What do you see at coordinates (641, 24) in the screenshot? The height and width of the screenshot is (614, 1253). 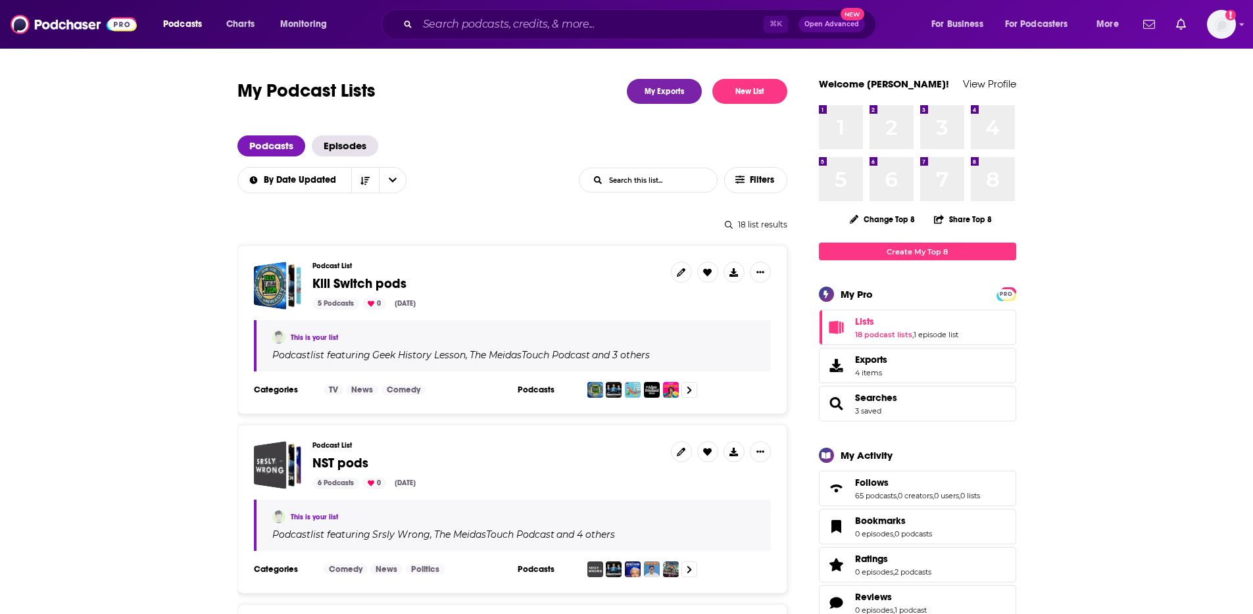 I see `div: Search podcasts, credits, & more...` at bounding box center [641, 24].